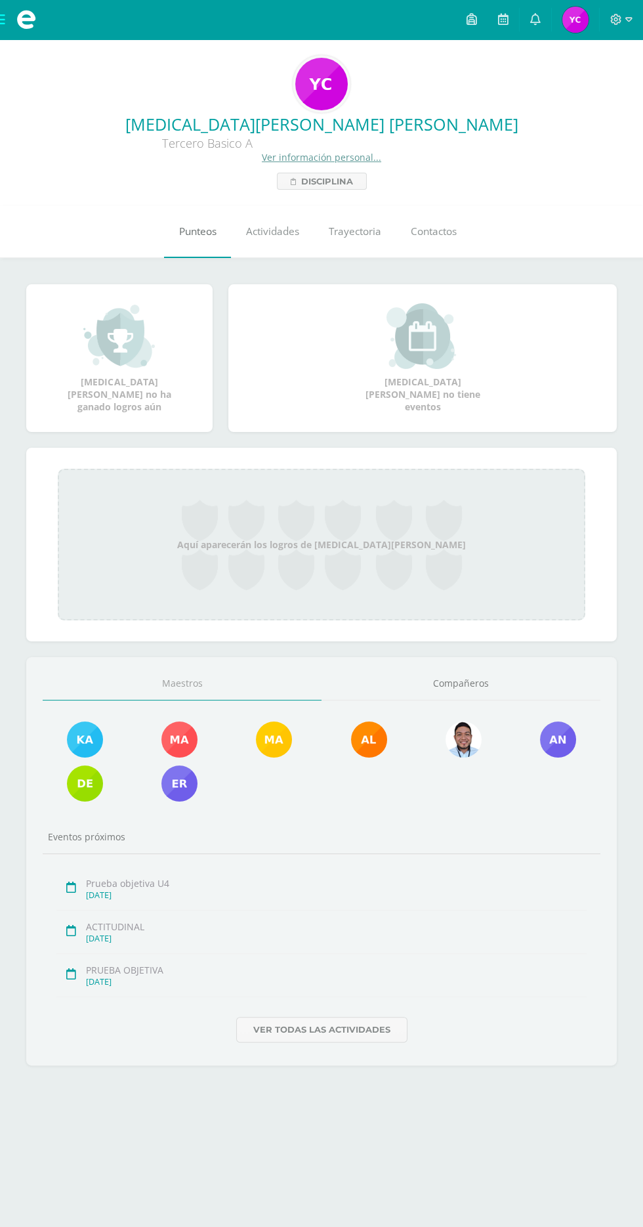 The width and height of the screenshot is (643, 1227). Describe the element at coordinates (198, 231) in the screenshot. I see `span: Punteos` at that location.